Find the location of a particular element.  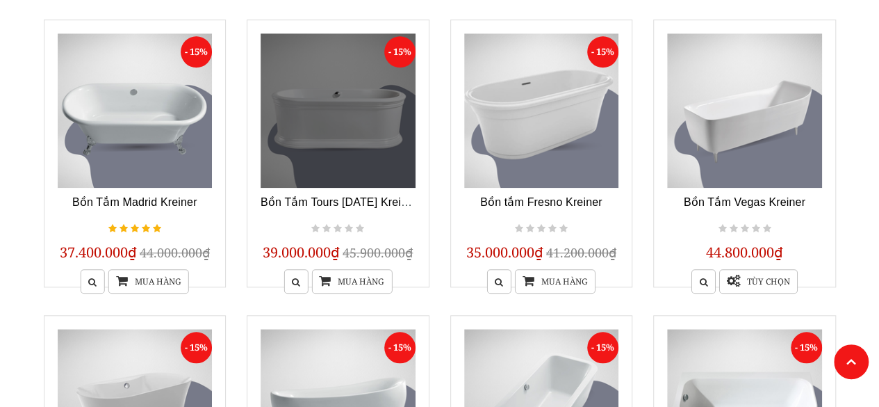

span: 35.000.000₫ is located at coordinates (505, 252).